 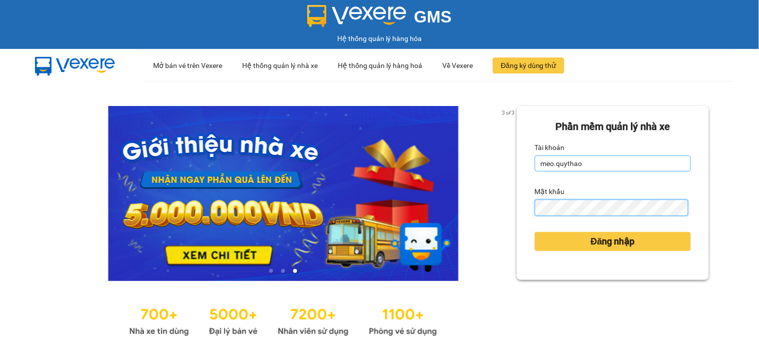 I want to click on a: GMS, so click(x=379, y=19).